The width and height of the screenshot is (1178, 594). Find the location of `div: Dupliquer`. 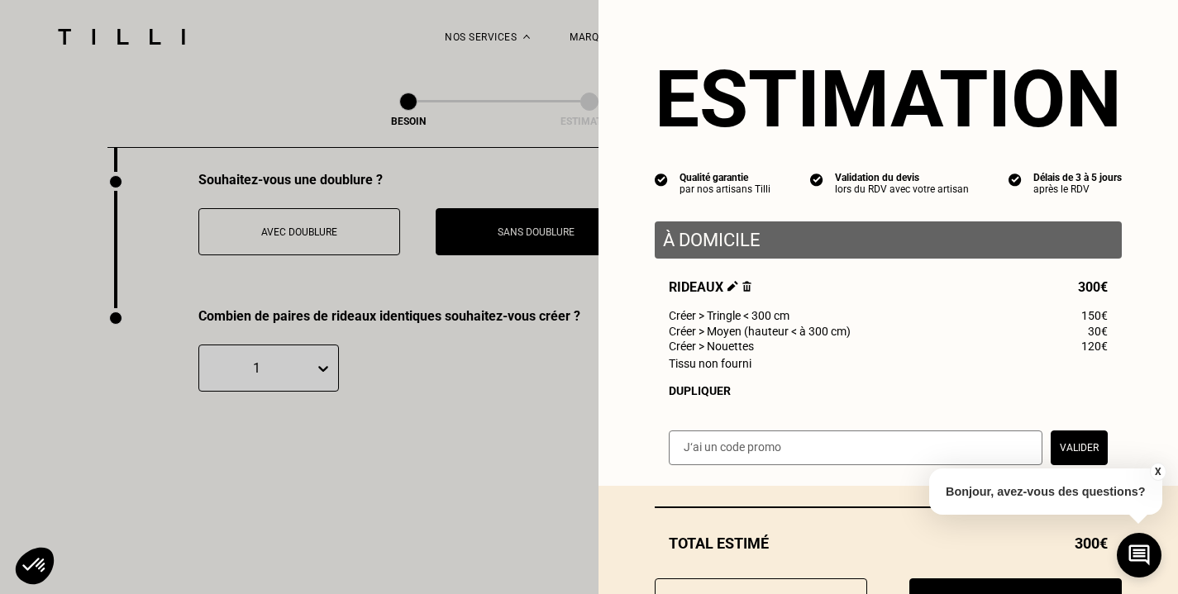

div: Dupliquer is located at coordinates (888, 391).